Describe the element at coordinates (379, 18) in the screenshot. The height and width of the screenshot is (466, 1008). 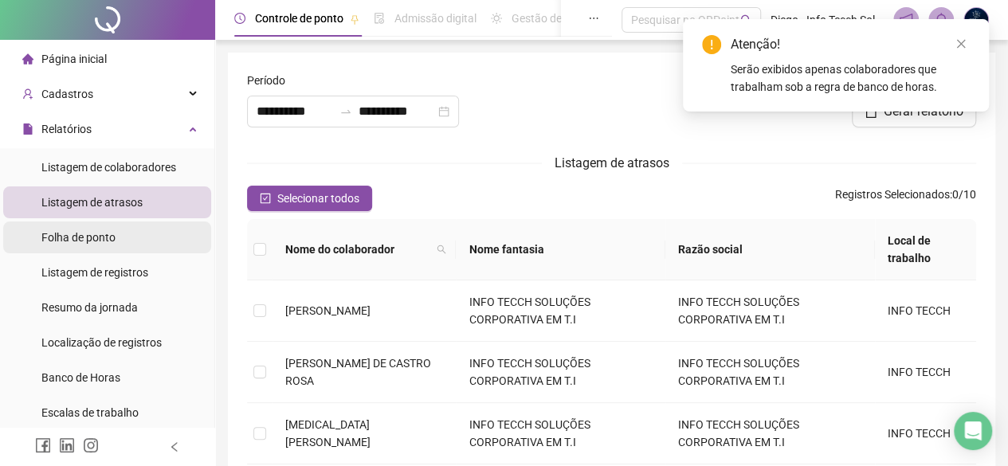
I see `span: file-done` at that location.